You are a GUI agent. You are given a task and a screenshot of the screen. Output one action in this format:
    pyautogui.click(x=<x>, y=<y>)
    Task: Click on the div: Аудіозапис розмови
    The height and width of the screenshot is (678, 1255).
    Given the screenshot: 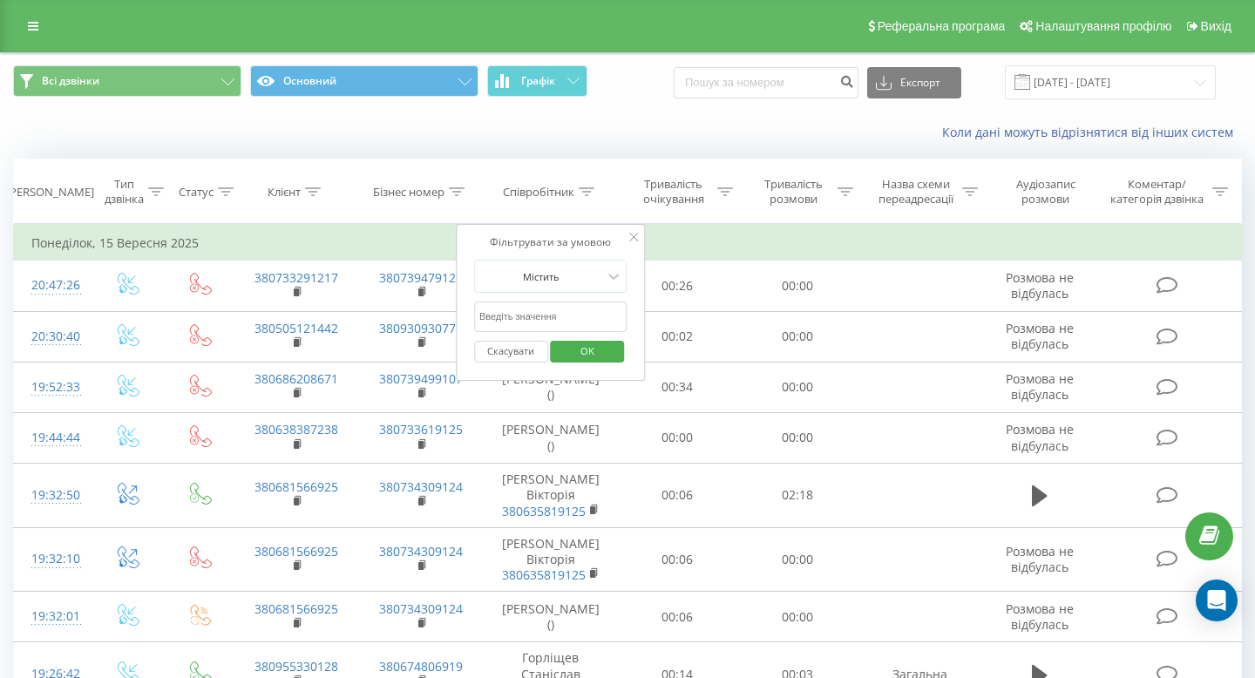 What is the action you would take?
    pyautogui.click(x=1045, y=192)
    